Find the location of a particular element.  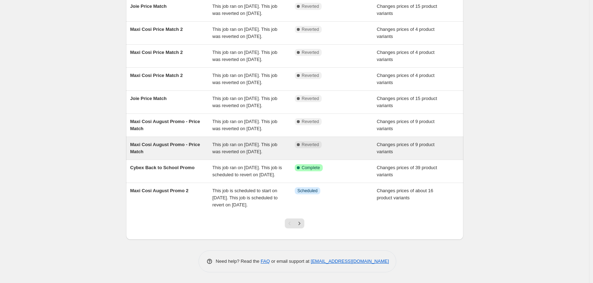

span: Changes prices of 39 product variants is located at coordinates (407, 171).